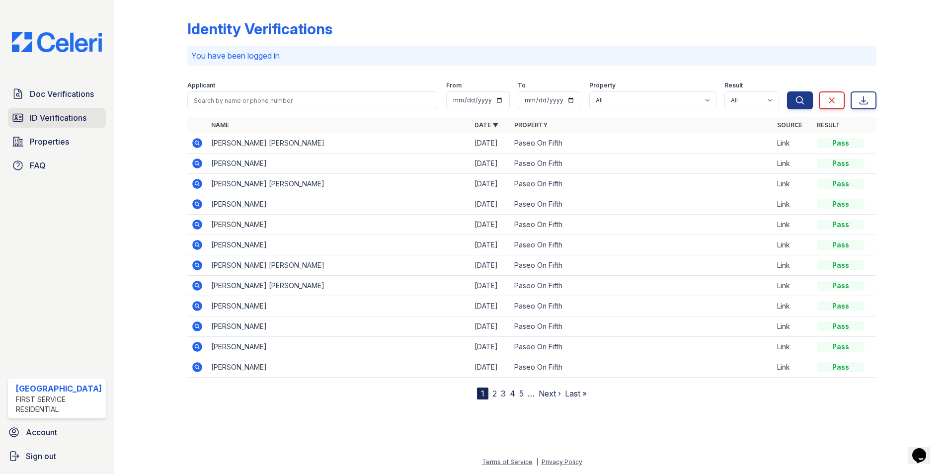  I want to click on a: FAQ, so click(57, 166).